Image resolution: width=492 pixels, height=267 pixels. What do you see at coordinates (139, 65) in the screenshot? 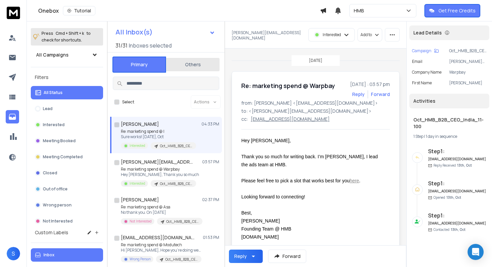
I see `button: Primary` at bounding box center [139, 65].